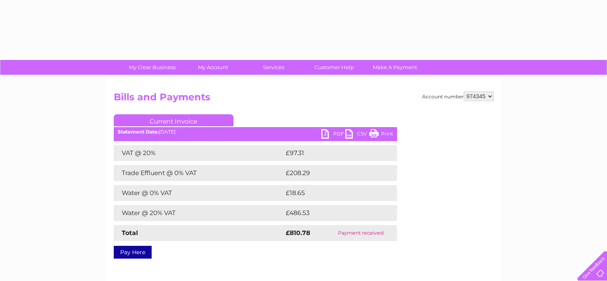  Describe the element at coordinates (132, 252) in the screenshot. I see `a: Pay Here` at that location.